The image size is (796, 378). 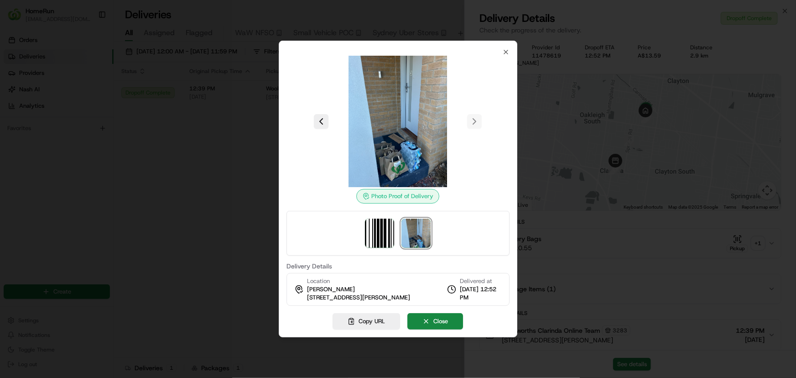 I want to click on img: barcode_scan_on_pickup image, so click(x=380, y=233).